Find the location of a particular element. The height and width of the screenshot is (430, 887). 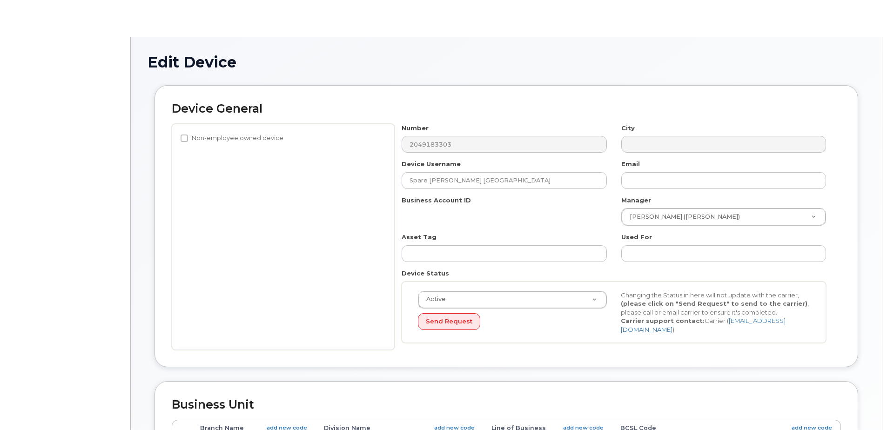

div: Changing the Status in here will not update with the carrier, , please call or email carrier to e... is located at coordinates (715, 312).